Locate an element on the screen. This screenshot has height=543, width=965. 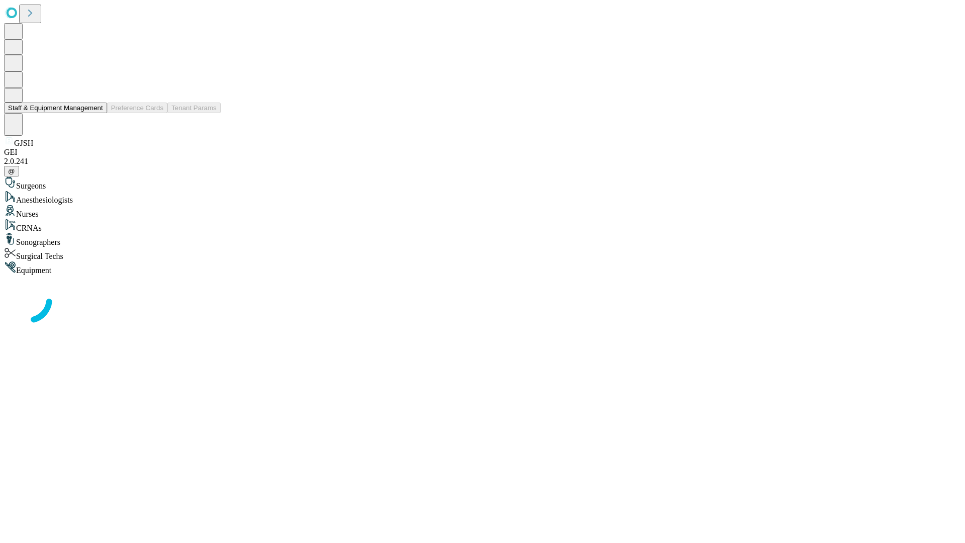
button: Tenant Params is located at coordinates (194, 108).